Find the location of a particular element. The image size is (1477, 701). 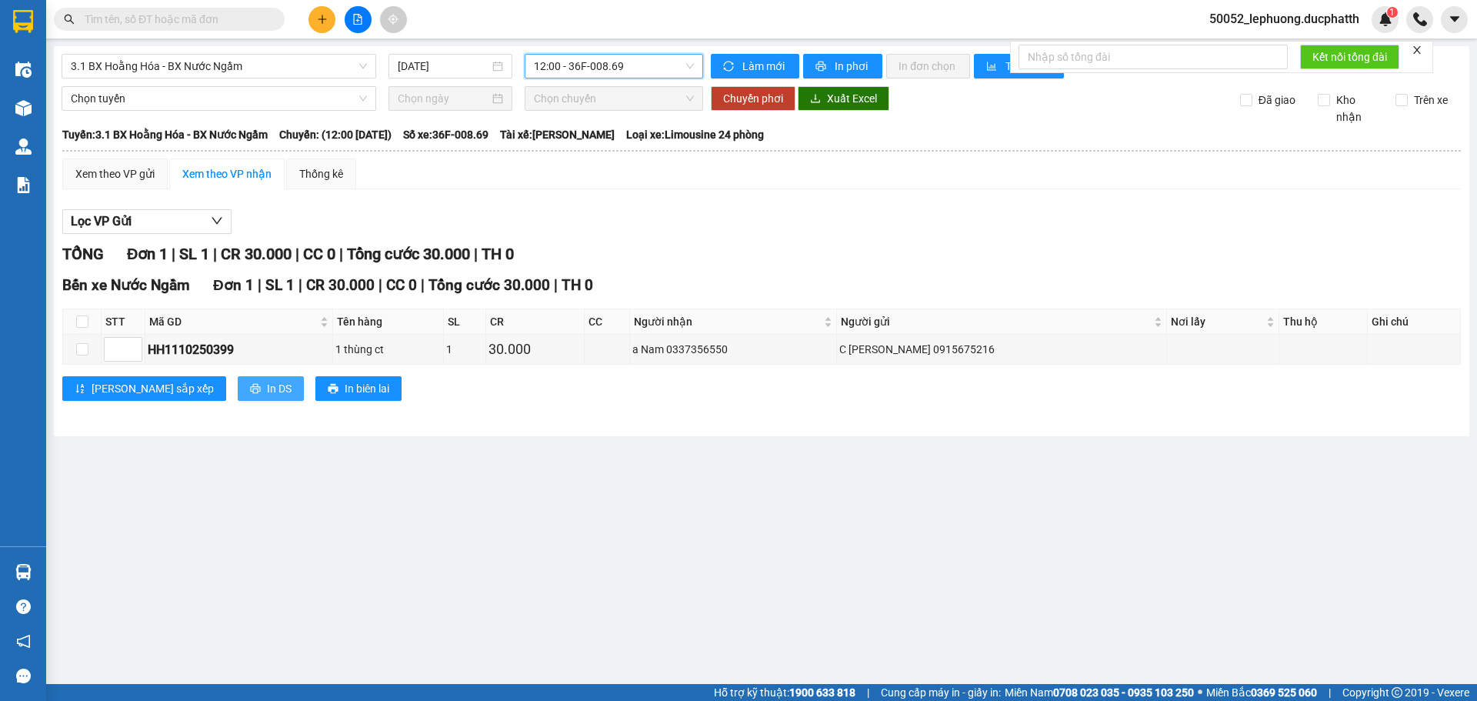

span: Mã GD is located at coordinates (233, 322).